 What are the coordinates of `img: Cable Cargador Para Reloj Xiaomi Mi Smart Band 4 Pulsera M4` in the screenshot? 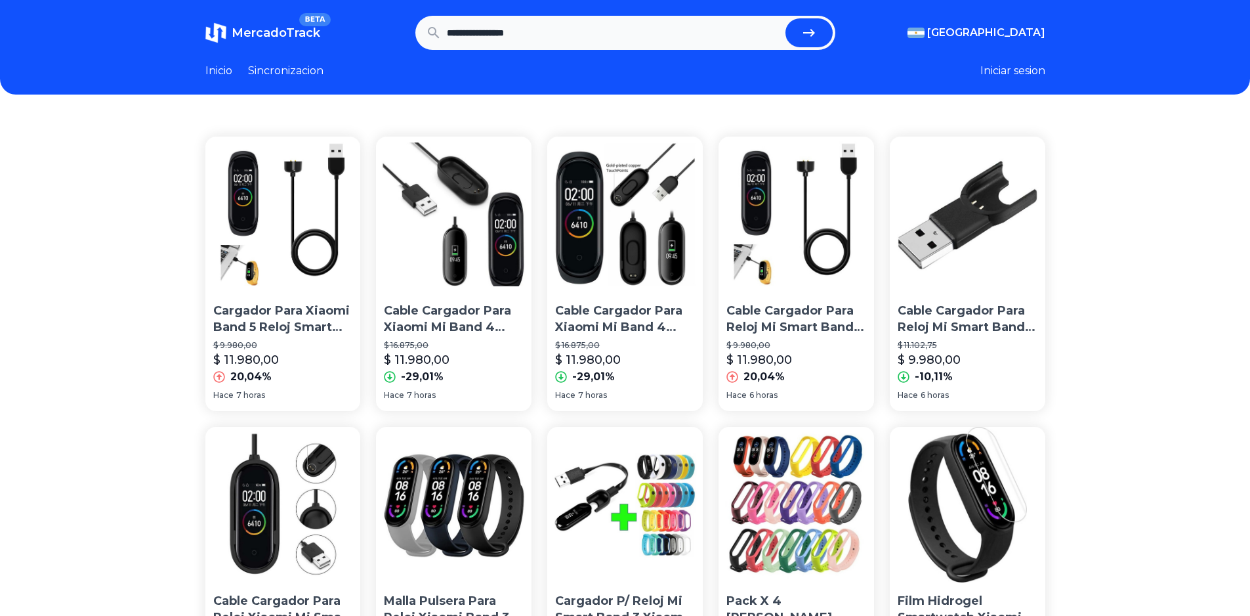 It's located at (283, 504).